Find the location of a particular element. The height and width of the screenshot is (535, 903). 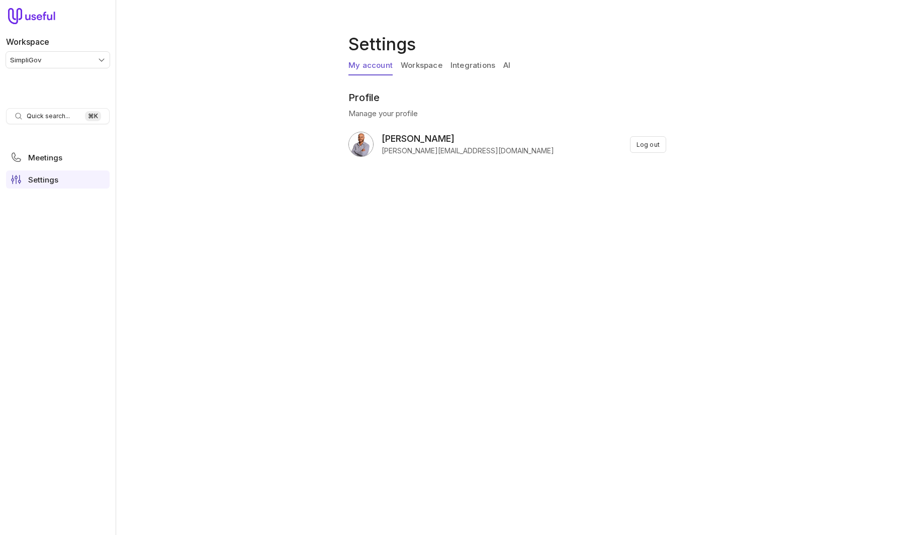

p: Manage your profile is located at coordinates (507, 114).